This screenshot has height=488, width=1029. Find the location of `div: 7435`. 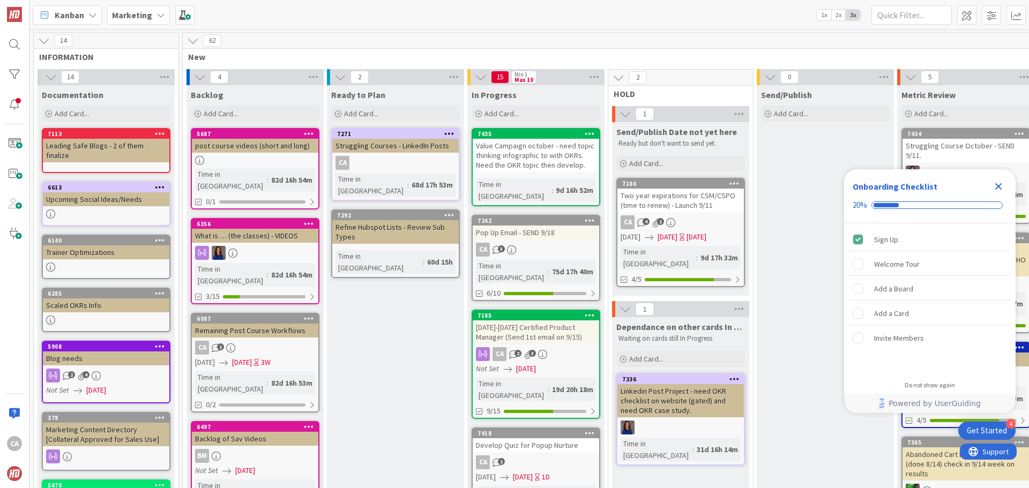

div: 7435 is located at coordinates (538, 134).